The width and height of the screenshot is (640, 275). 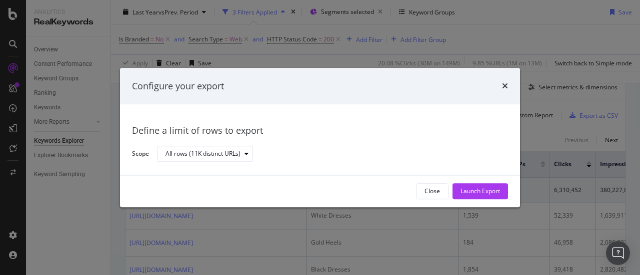 What do you see at coordinates (480, 191) in the screenshot?
I see `button: Launch Export` at bounding box center [480, 191].